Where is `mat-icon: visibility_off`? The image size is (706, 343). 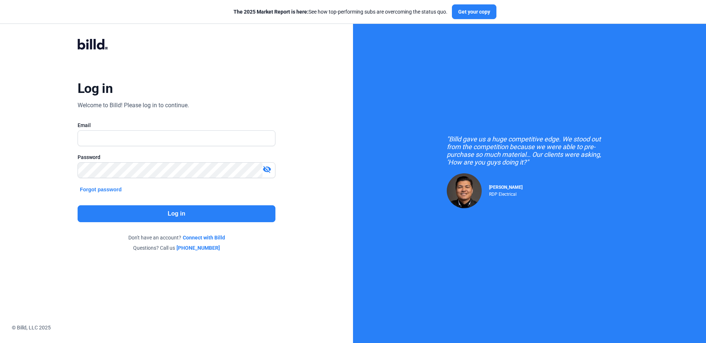
mat-icon: visibility_off is located at coordinates (267, 169).